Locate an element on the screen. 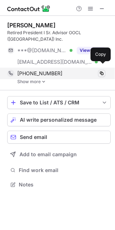  button: Find work email is located at coordinates (59, 171).